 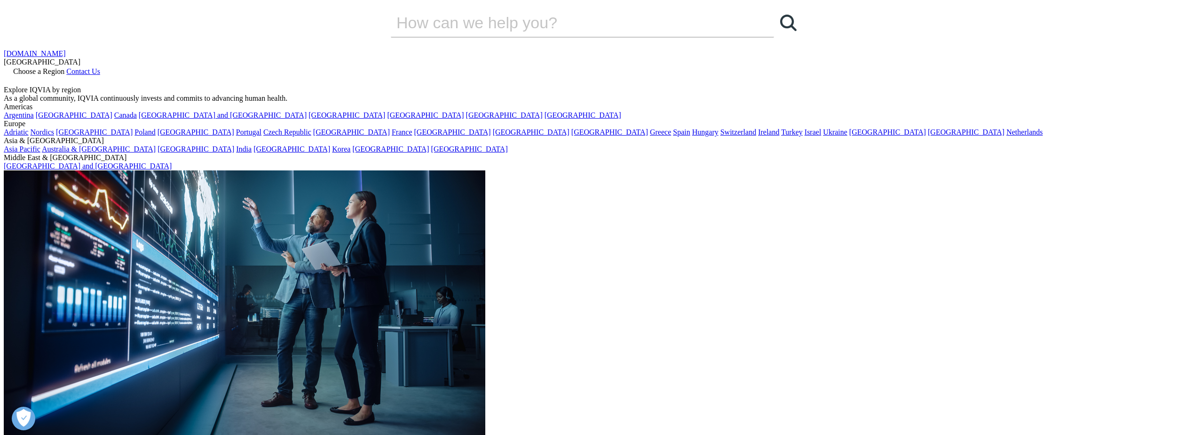 I want to click on a: Spain, so click(x=682, y=132).